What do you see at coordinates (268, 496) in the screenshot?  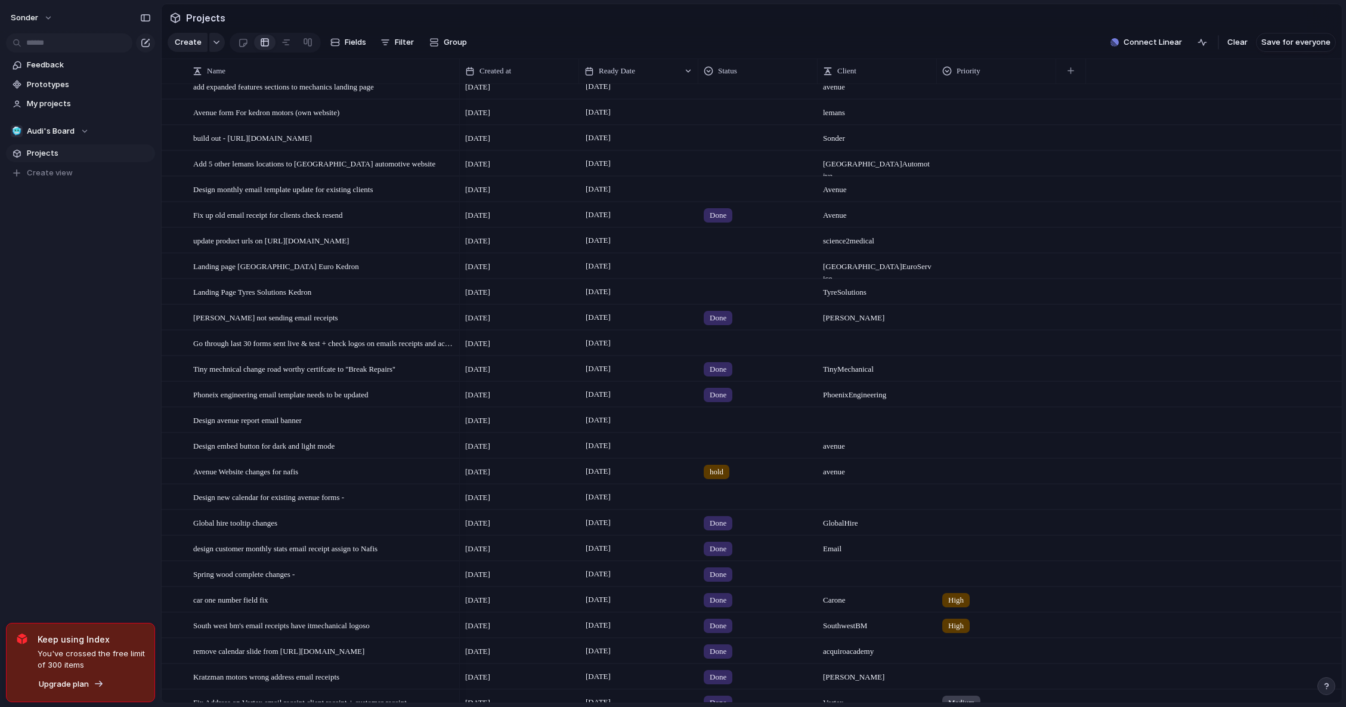 I see `span: Design new calendar for existing avenue forms -` at bounding box center [268, 496].